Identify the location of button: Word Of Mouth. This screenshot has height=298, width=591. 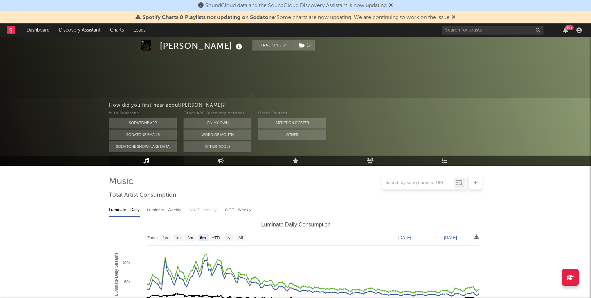
(217, 135).